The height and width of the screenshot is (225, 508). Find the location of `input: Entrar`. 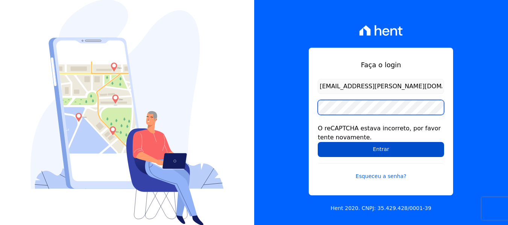

input: Entrar is located at coordinates (381, 150).